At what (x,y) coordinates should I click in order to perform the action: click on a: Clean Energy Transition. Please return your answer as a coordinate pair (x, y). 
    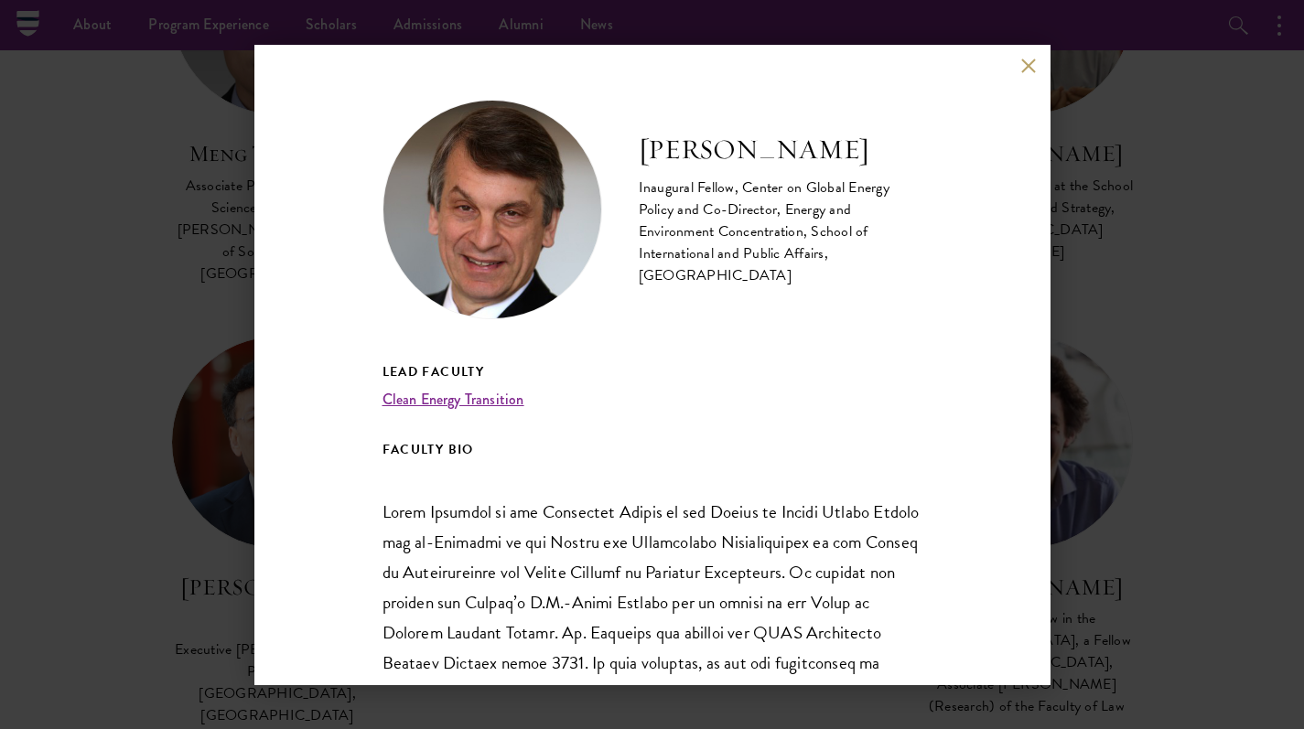
    Looking at the image, I should click on (453, 399).